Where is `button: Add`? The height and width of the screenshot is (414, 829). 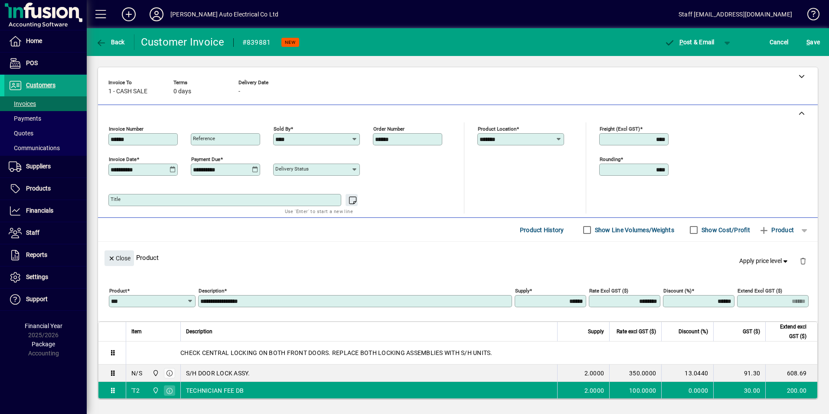
button: Add is located at coordinates (129, 14).